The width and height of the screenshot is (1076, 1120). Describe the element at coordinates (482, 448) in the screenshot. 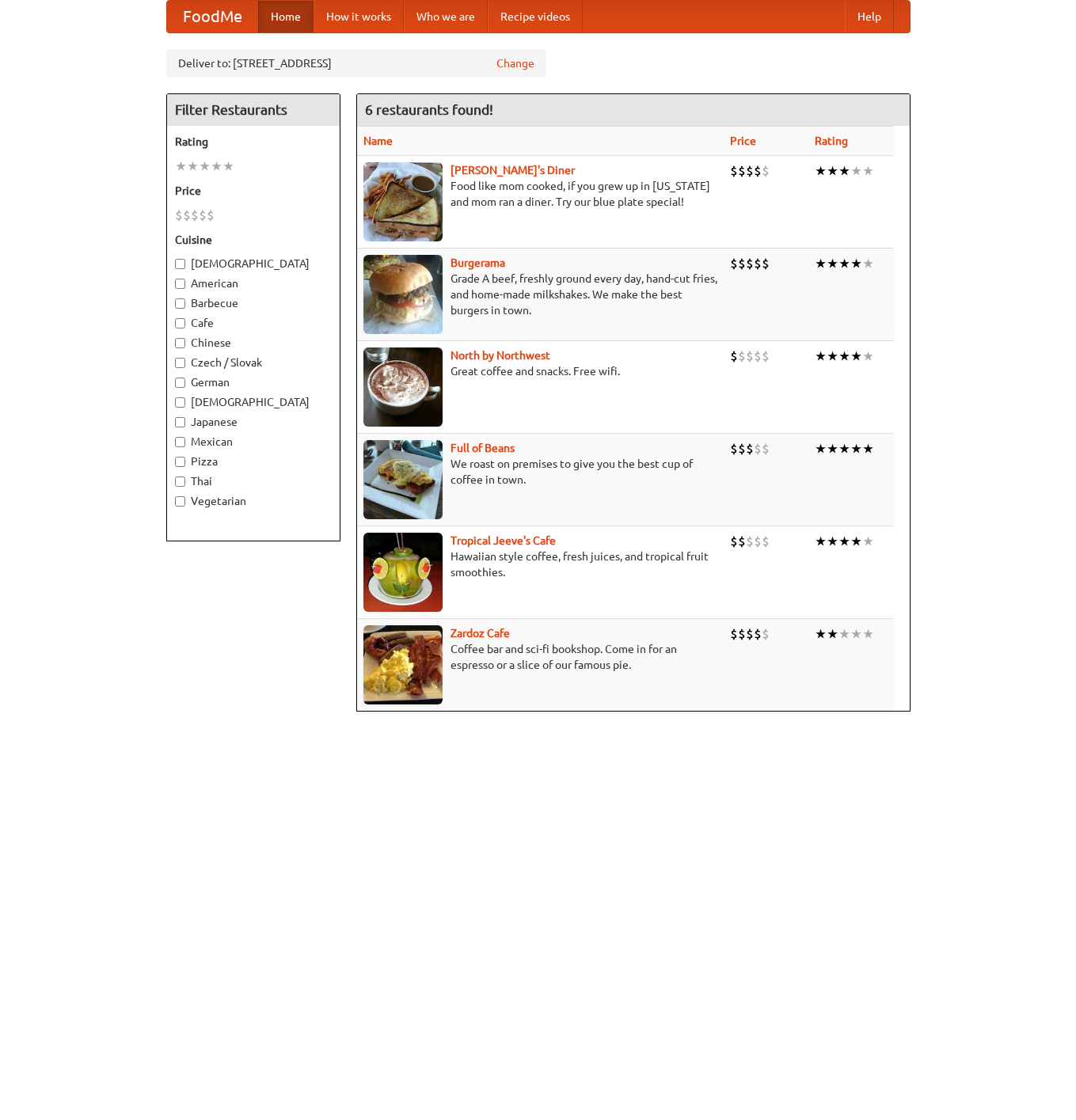

I see `b: Full of Beans` at that location.